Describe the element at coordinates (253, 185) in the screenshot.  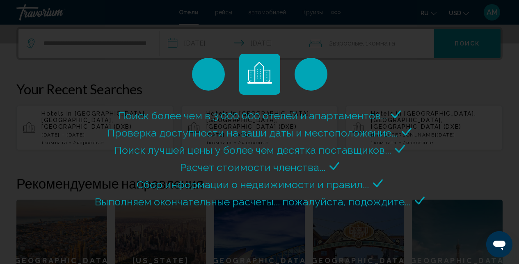
I see `span: Сбор информации о недвижимости и правил...` at that location.